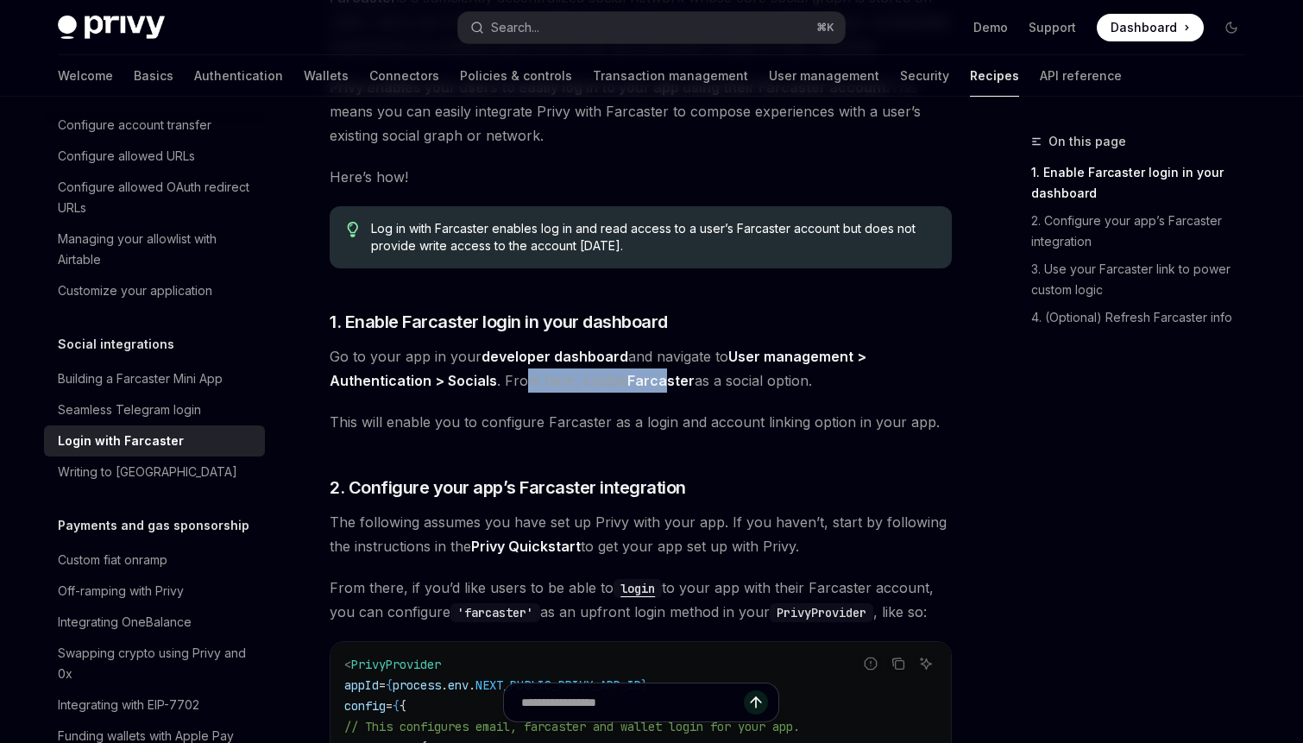 Image resolution: width=1303 pixels, height=743 pixels. I want to click on div: Configure allowed URLs, so click(126, 156).